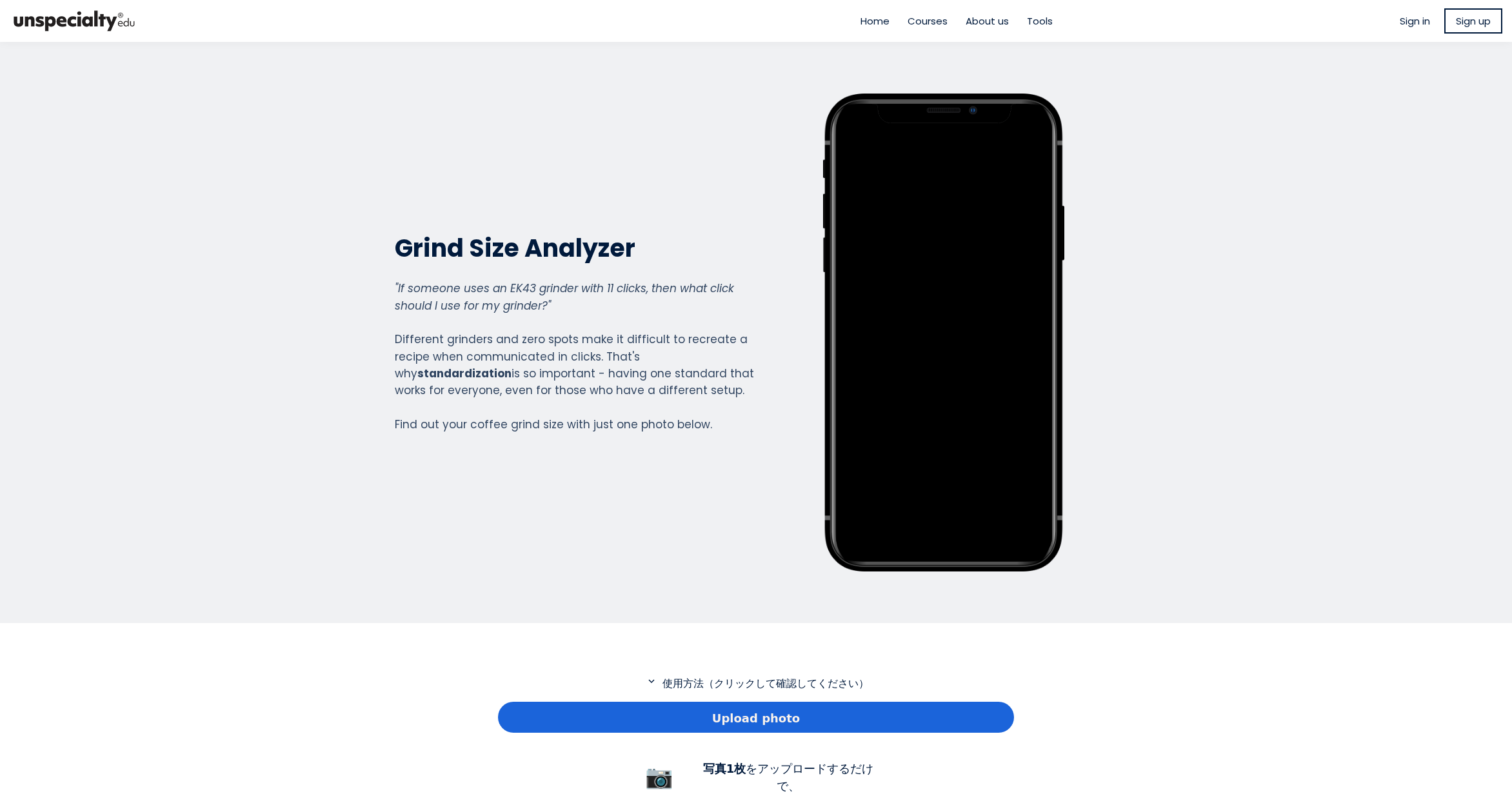 This screenshot has height=794, width=1512. Describe the element at coordinates (575, 248) in the screenshot. I see `h2: Grind Size Analyzer` at that location.